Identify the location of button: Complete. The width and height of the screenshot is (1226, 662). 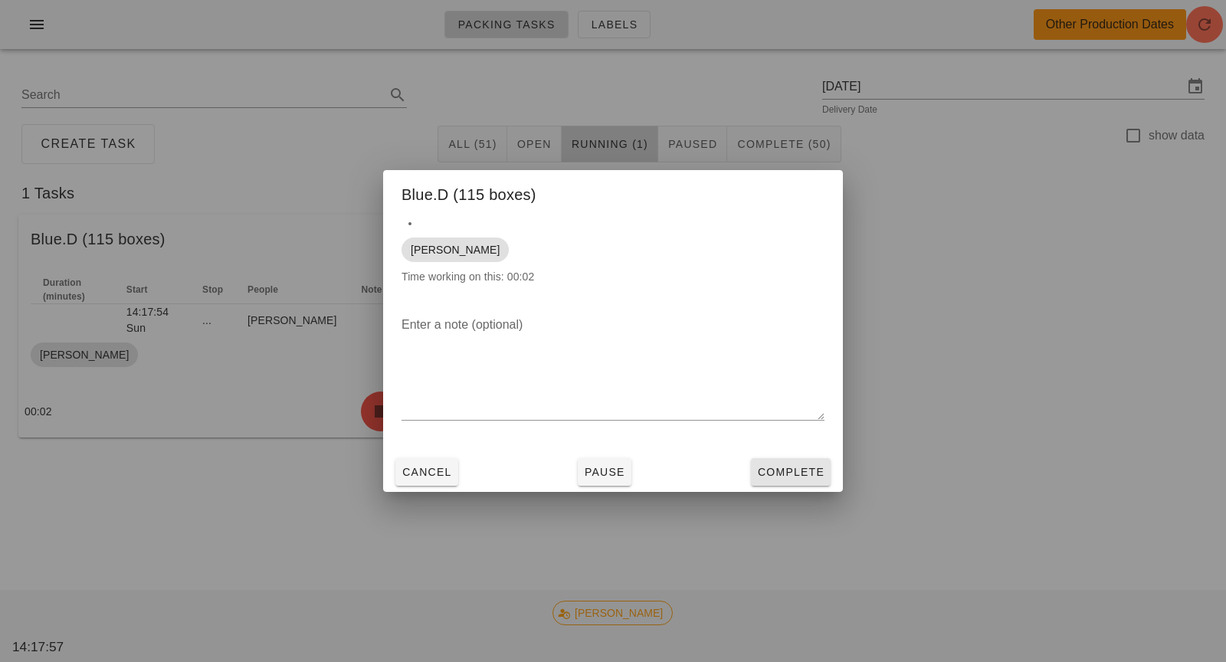
(791, 472).